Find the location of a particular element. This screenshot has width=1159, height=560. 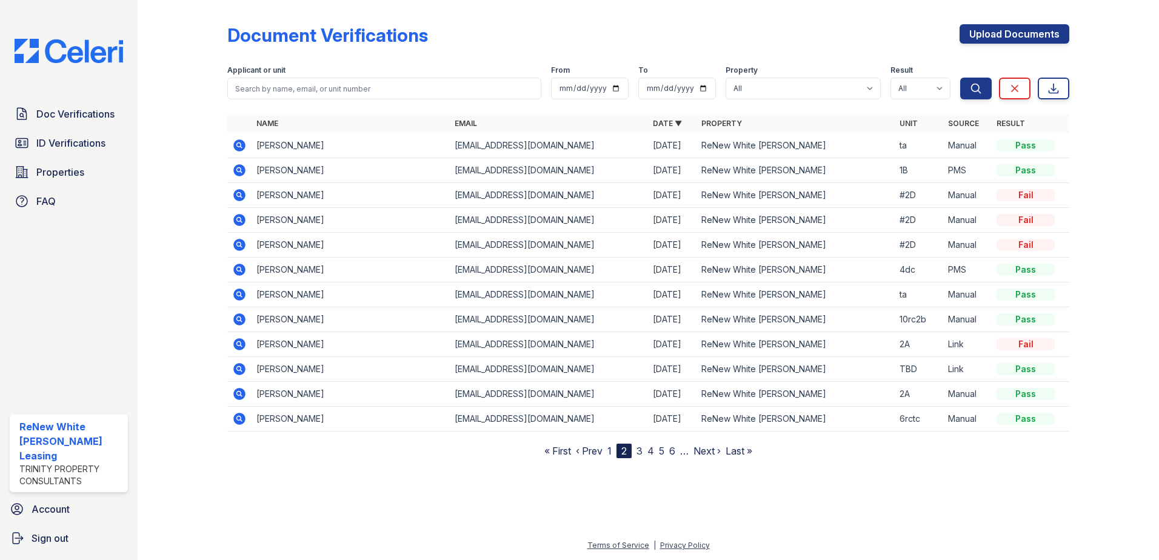

a: 3 is located at coordinates (640, 451).